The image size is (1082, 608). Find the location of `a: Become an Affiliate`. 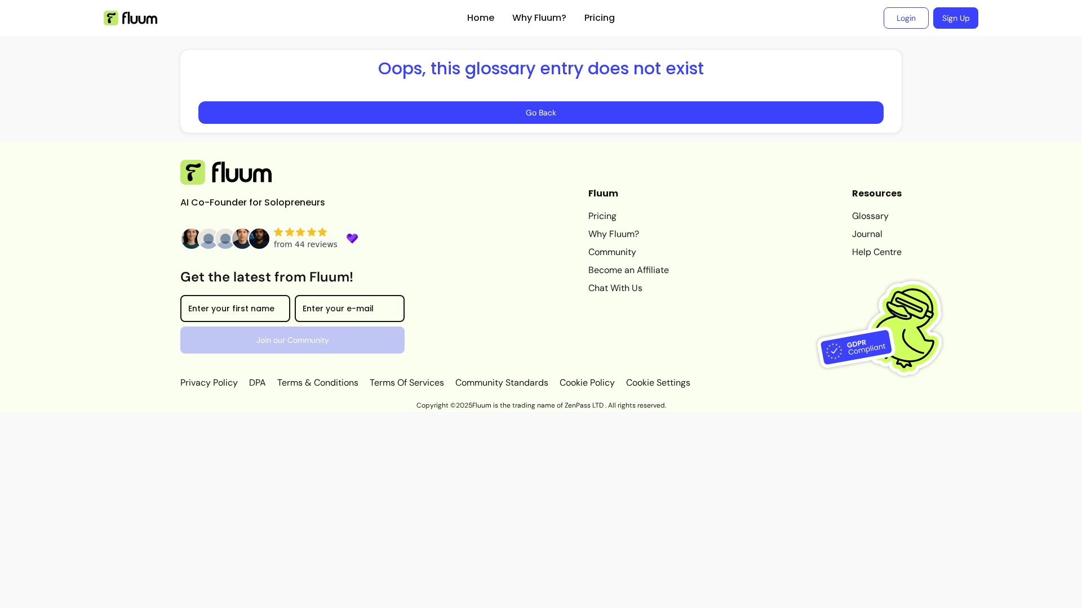

a: Become an Affiliate is located at coordinates (628, 270).